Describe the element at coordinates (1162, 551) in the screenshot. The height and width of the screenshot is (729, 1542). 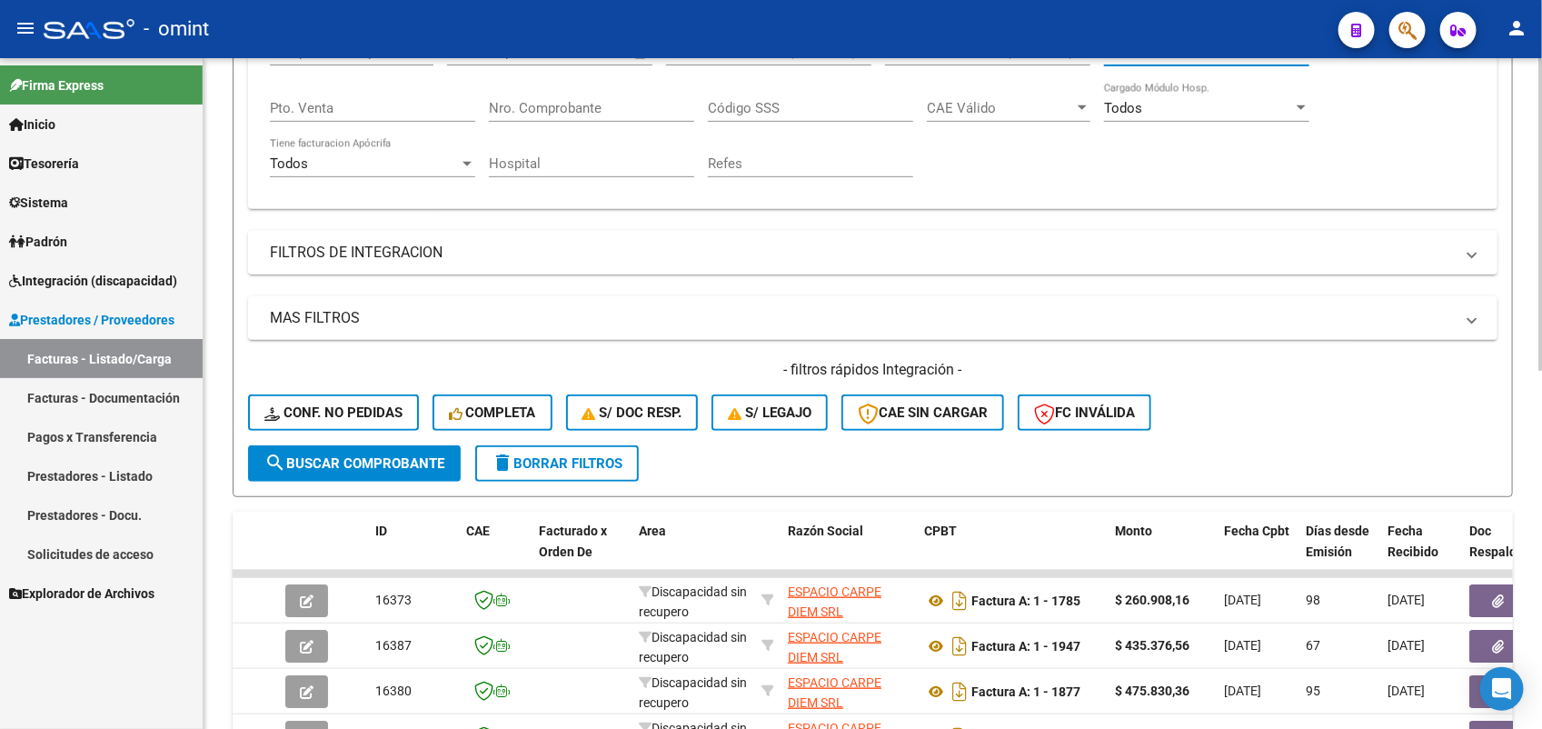
I see `datatable-header-cell: Monto` at that location.